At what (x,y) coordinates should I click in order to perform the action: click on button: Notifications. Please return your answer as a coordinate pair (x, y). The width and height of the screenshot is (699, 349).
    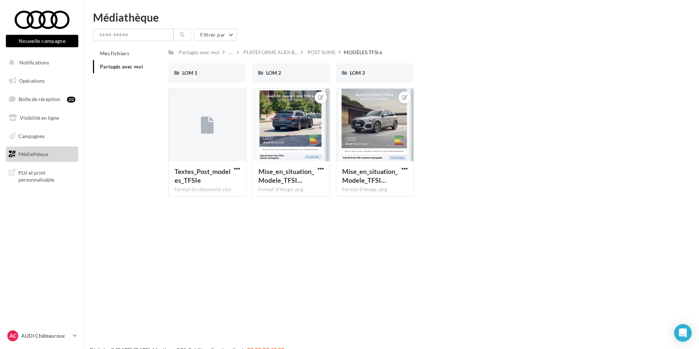
    Looking at the image, I should click on (41, 63).